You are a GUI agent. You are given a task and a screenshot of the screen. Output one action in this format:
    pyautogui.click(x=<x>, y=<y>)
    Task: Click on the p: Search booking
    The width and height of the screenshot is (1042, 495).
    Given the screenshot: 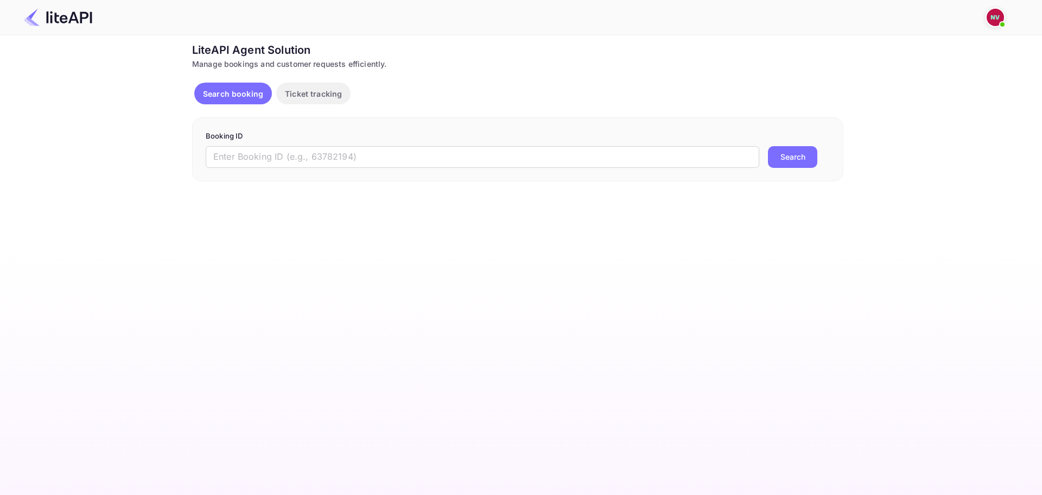 What is the action you would take?
    pyautogui.click(x=233, y=93)
    